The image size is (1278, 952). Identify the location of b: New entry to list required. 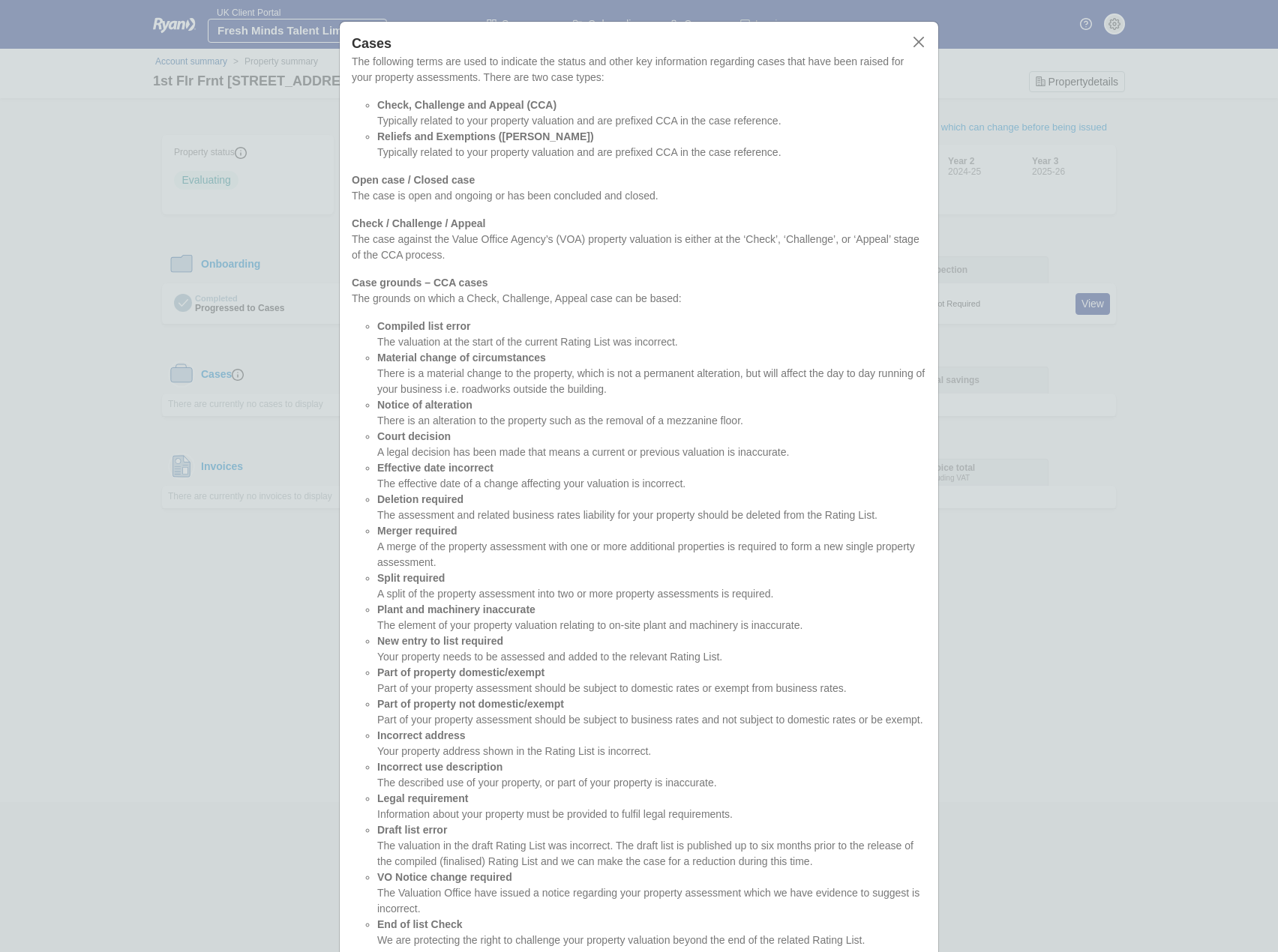
(440, 641).